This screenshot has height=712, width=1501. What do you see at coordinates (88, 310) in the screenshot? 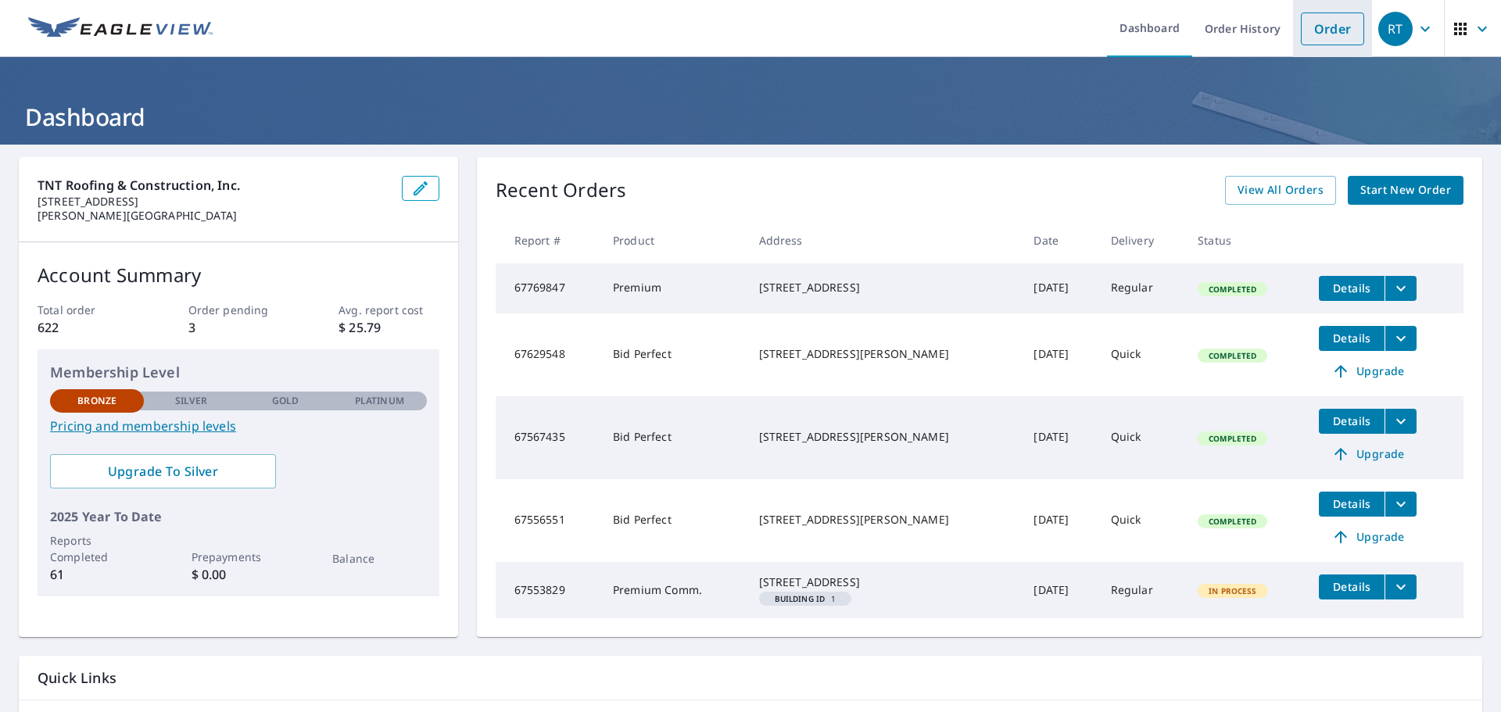
I see `p: Total order` at bounding box center [88, 310].